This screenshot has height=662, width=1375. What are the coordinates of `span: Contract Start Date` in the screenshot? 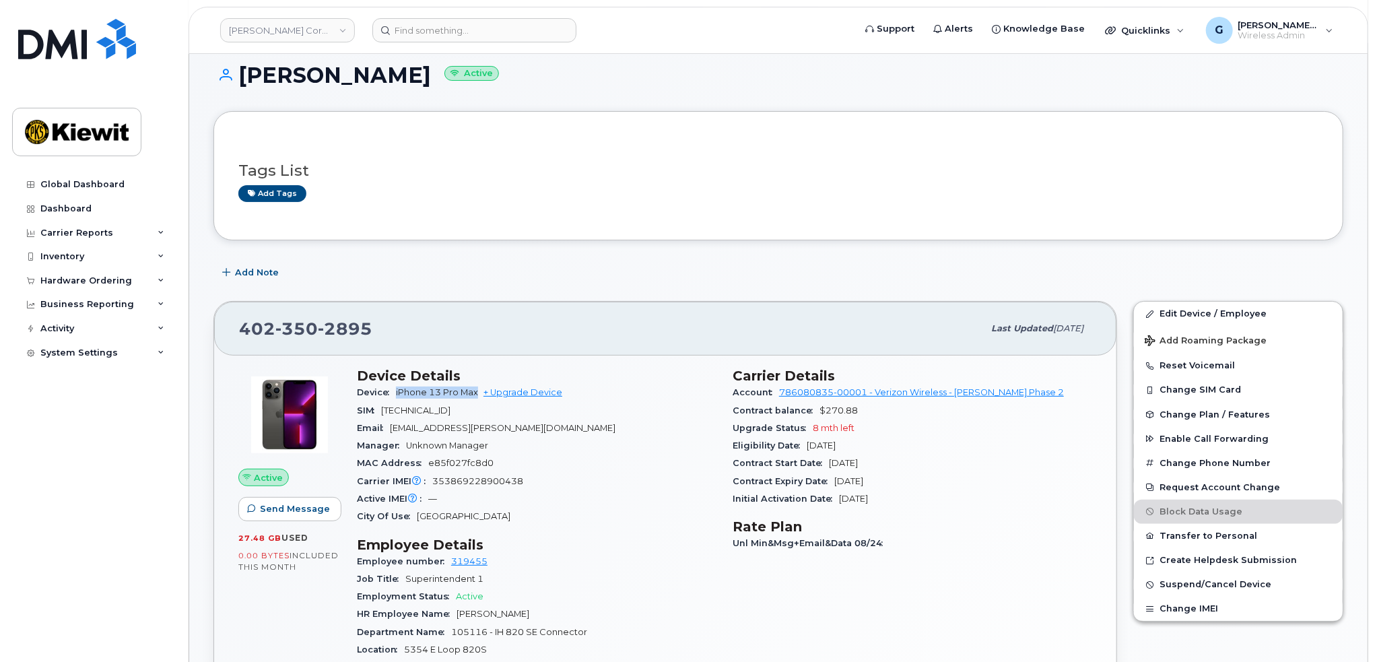 It's located at (780, 462).